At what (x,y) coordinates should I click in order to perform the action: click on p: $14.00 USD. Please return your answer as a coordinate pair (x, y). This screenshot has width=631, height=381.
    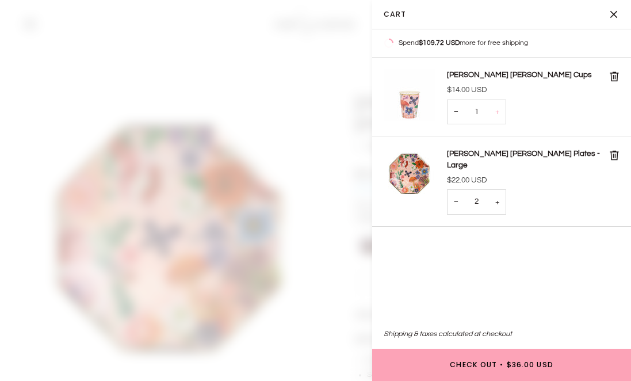
    Looking at the image, I should click on (533, 90).